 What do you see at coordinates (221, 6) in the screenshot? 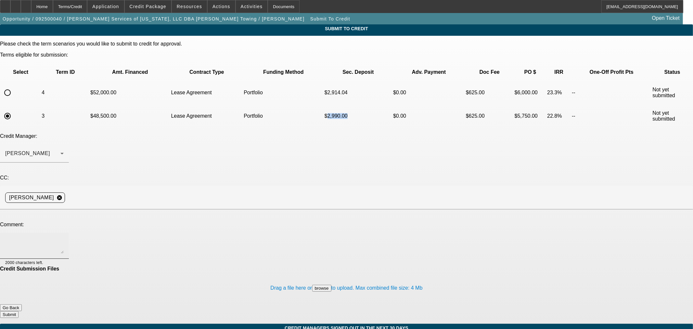
I see `button: Actions` at bounding box center [221, 6].